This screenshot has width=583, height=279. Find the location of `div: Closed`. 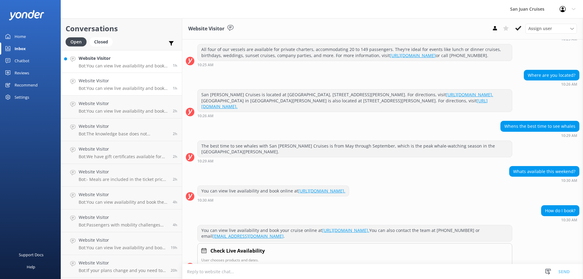

div: Closed is located at coordinates (101, 42).